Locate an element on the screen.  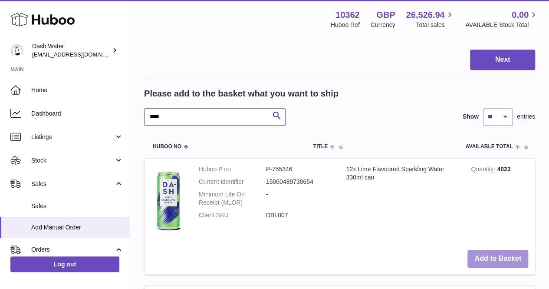
img: bea@dash-water.com is located at coordinates (17, 50).